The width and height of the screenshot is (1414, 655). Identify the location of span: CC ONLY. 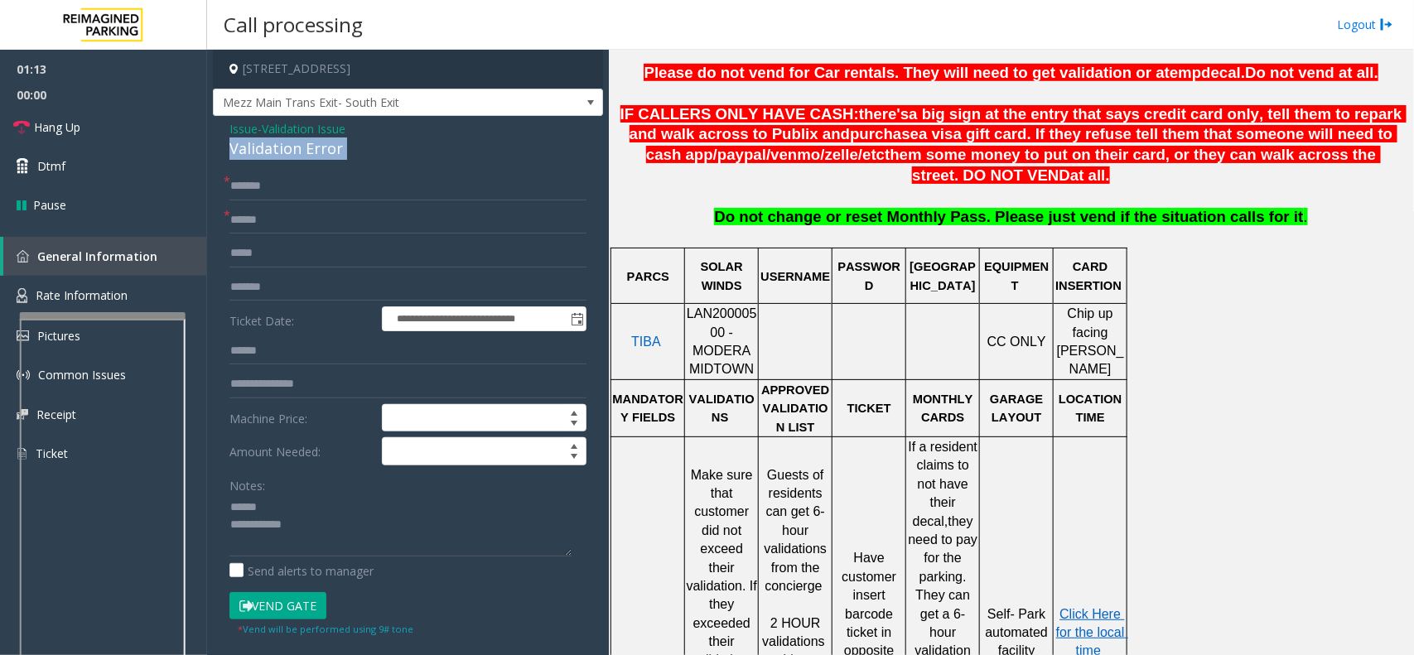
(1016, 341).